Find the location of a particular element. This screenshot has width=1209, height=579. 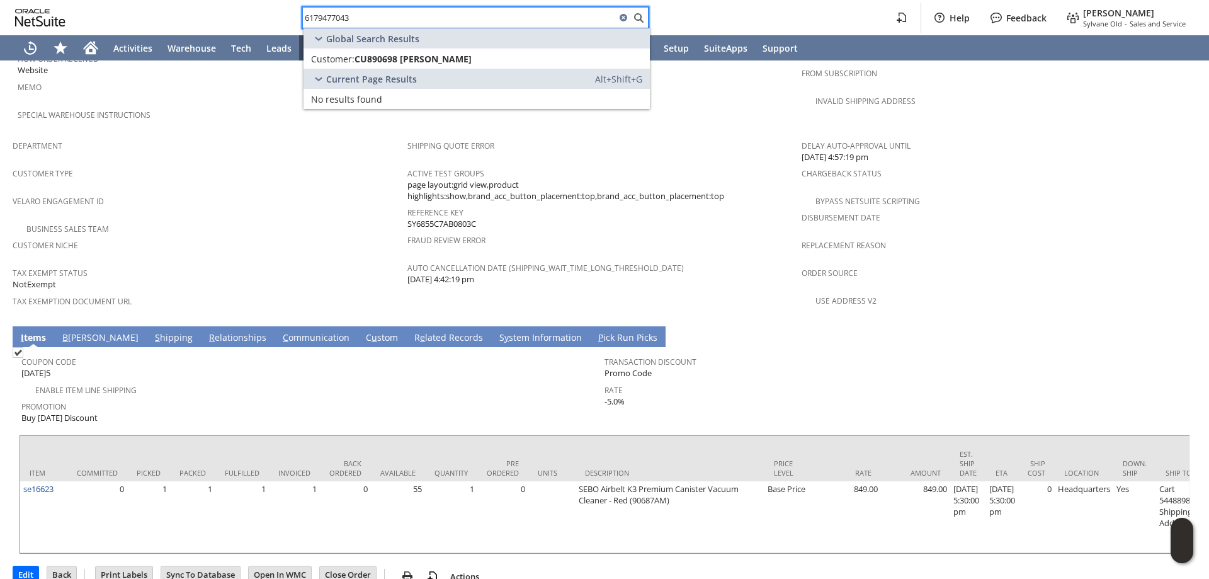

a: Tax Exemption Document URL is located at coordinates (72, 301).